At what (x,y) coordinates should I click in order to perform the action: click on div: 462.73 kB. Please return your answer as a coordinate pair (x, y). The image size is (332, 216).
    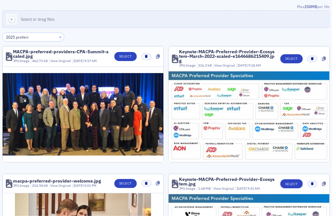
    Looking at the image, I should click on (39, 61).